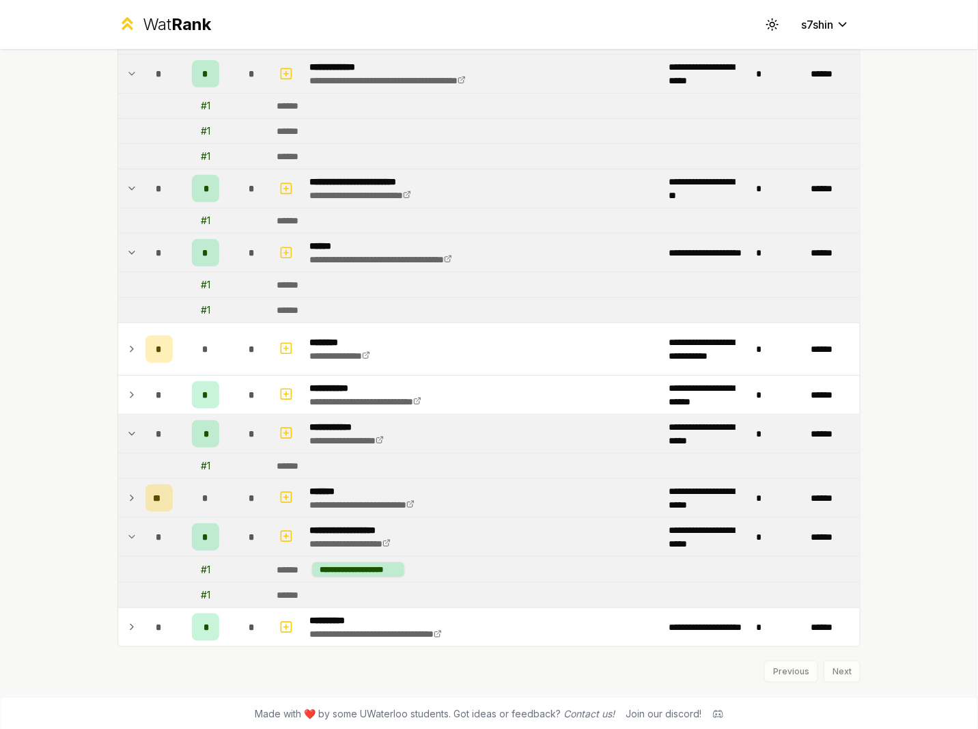  I want to click on a: WatRank, so click(164, 25).